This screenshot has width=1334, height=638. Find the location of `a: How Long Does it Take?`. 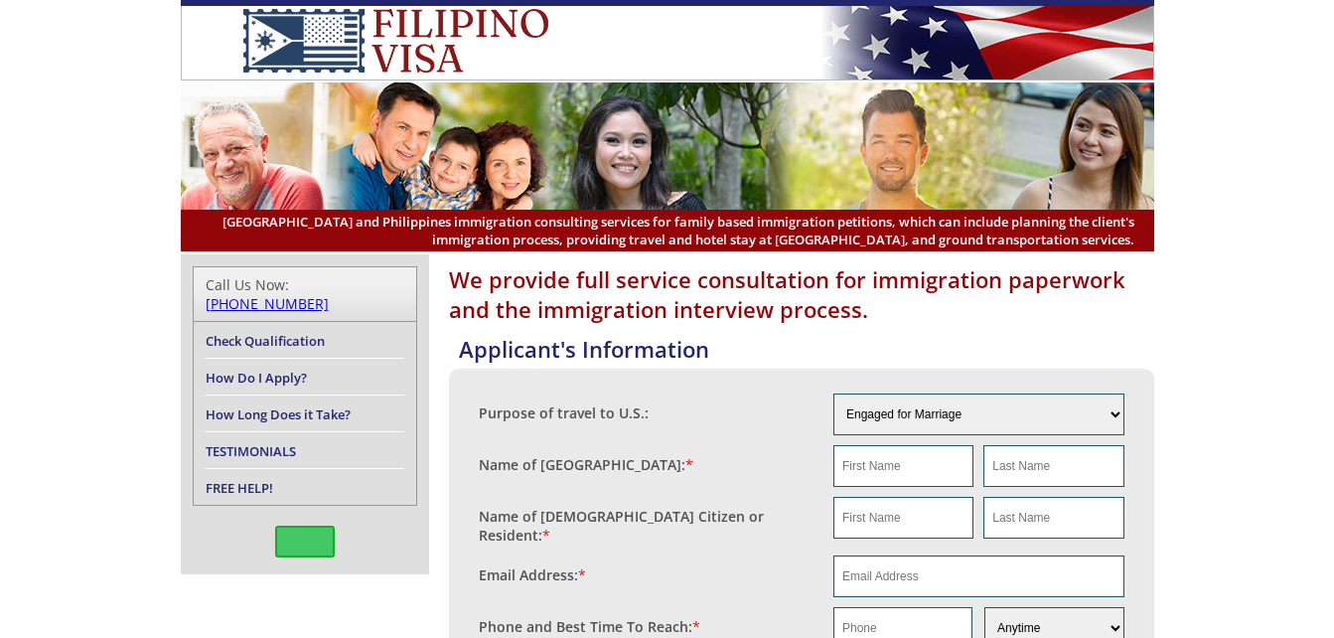

a: How Long Does it Take? is located at coordinates (278, 414).